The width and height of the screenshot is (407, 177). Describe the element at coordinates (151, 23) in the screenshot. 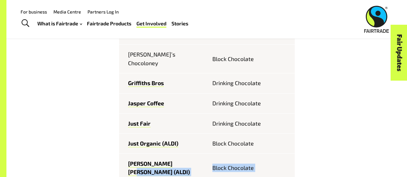

I see `a: Get Involved` at that location.